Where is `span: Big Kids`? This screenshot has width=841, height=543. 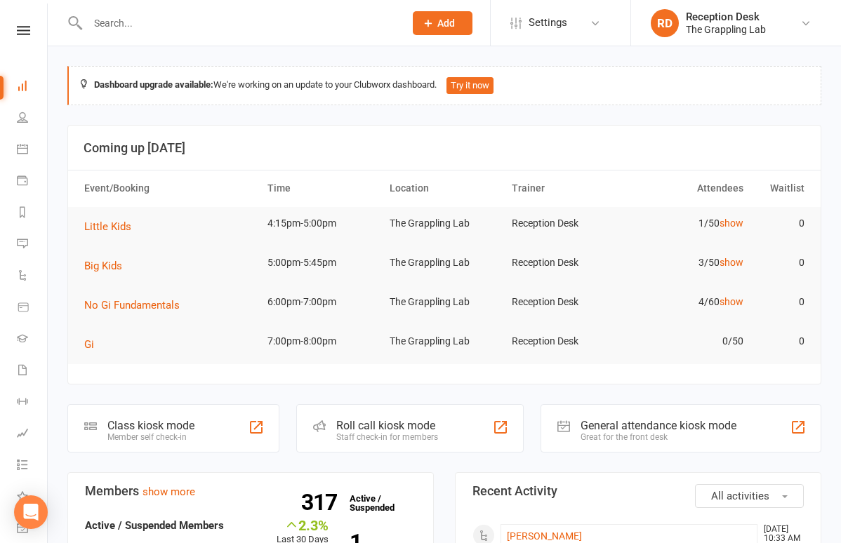 span: Big Kids is located at coordinates (103, 266).